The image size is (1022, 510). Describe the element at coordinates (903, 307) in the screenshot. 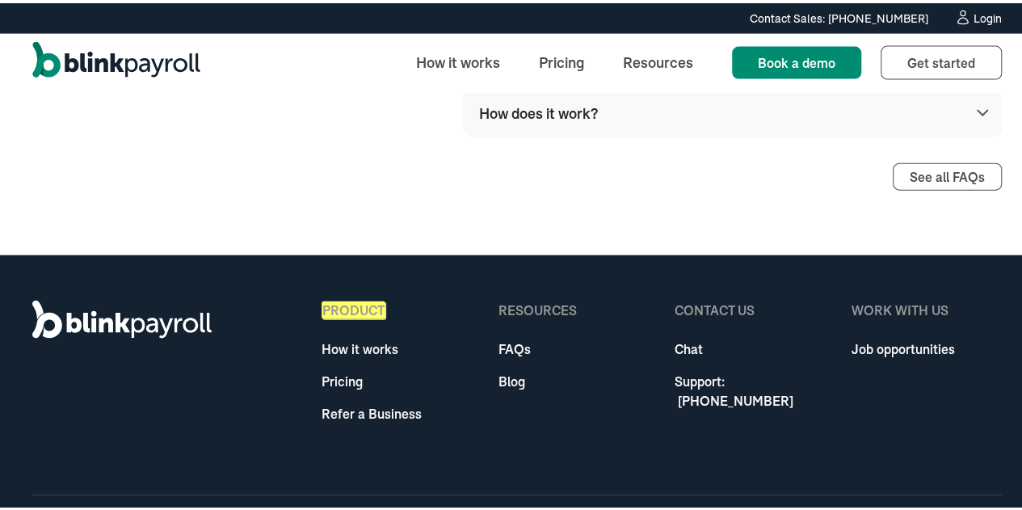

I see `div: WORK WITH US` at that location.